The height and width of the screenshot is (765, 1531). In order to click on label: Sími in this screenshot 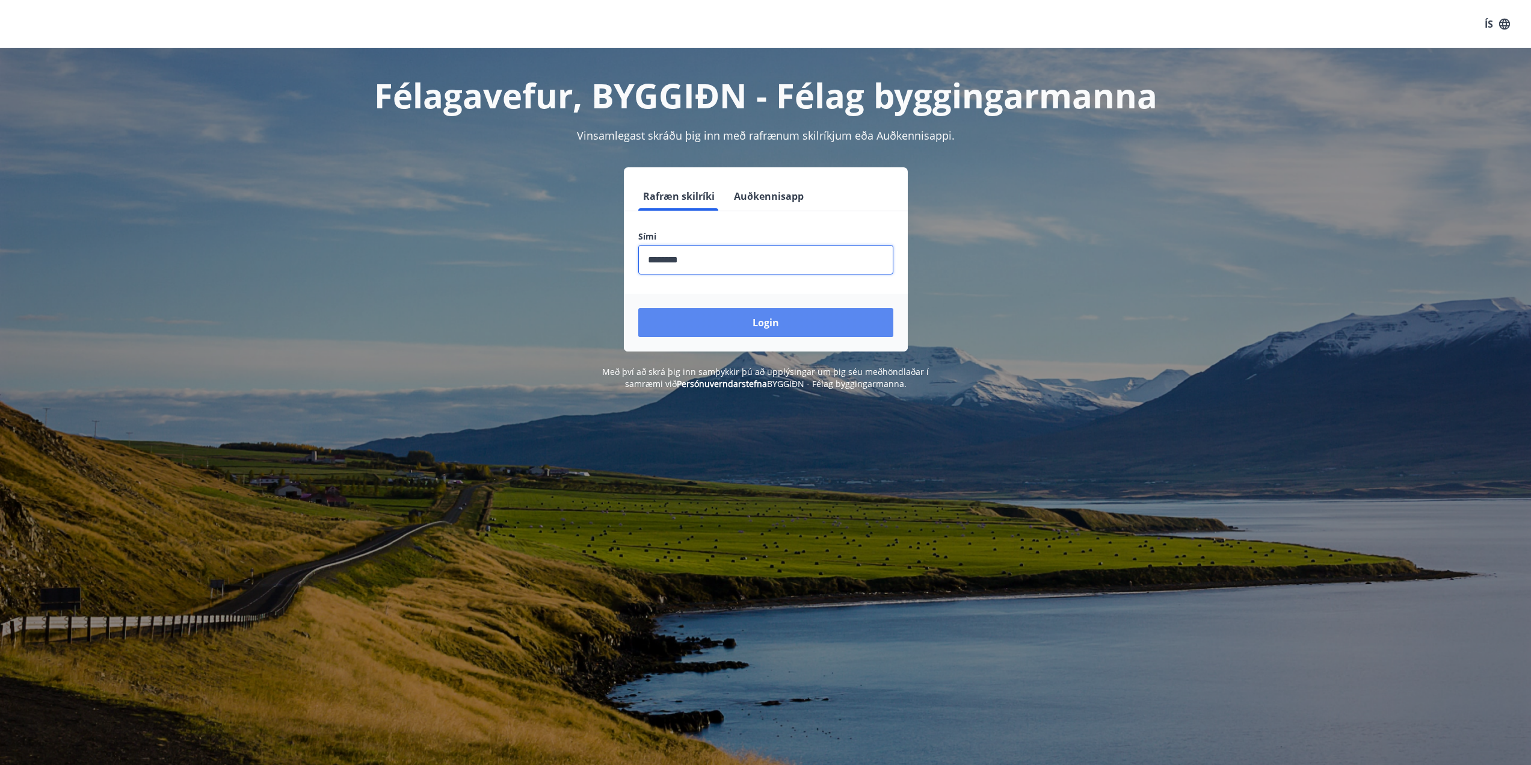, I will do `click(766, 236)`.